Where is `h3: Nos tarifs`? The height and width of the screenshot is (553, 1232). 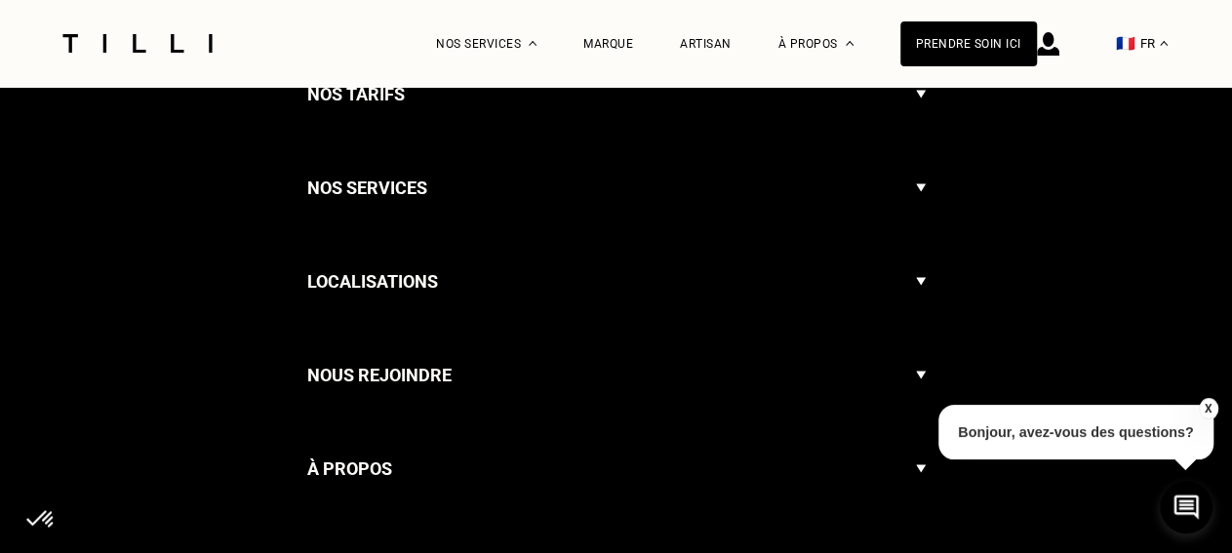
h3: Nos tarifs is located at coordinates (356, 95).